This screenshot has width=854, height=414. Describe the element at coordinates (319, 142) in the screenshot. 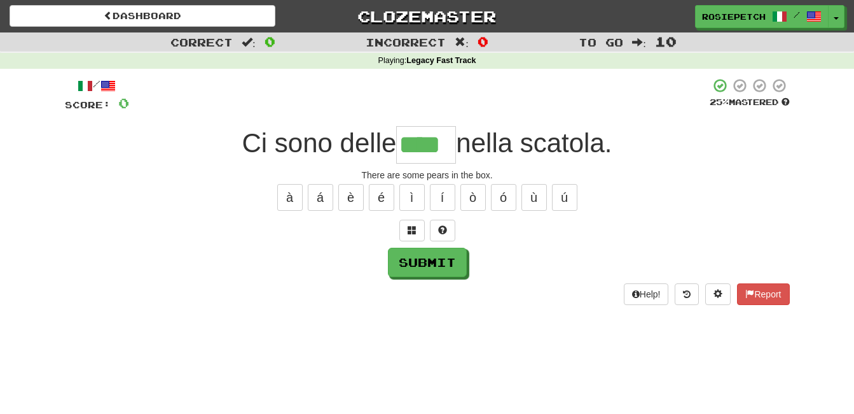

I see `span: Ci sono delle` at that location.